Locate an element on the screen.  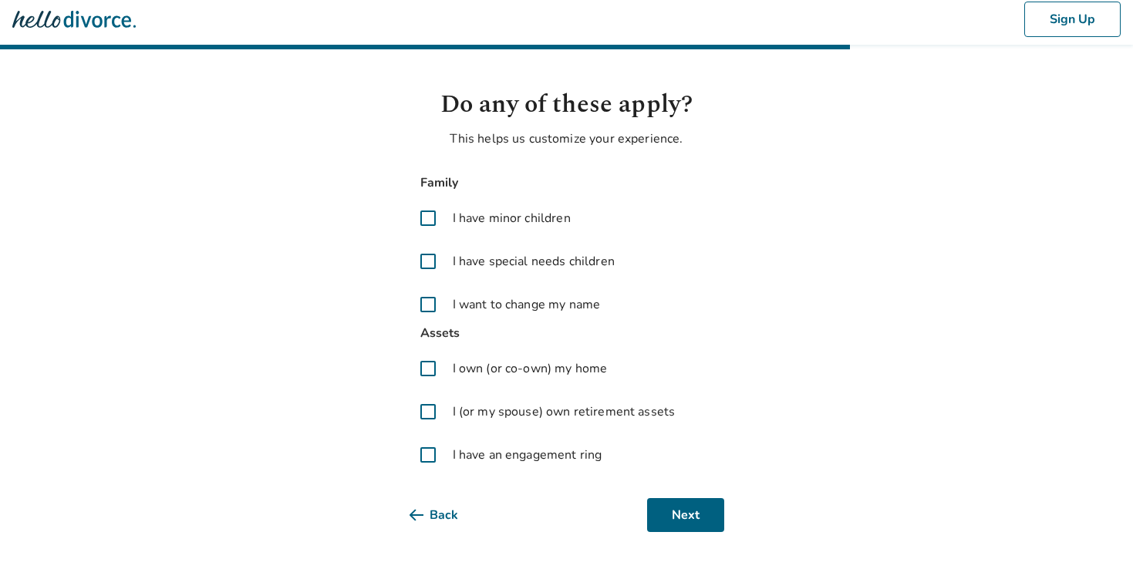
span: I have an engagement ring is located at coordinates (527, 455).